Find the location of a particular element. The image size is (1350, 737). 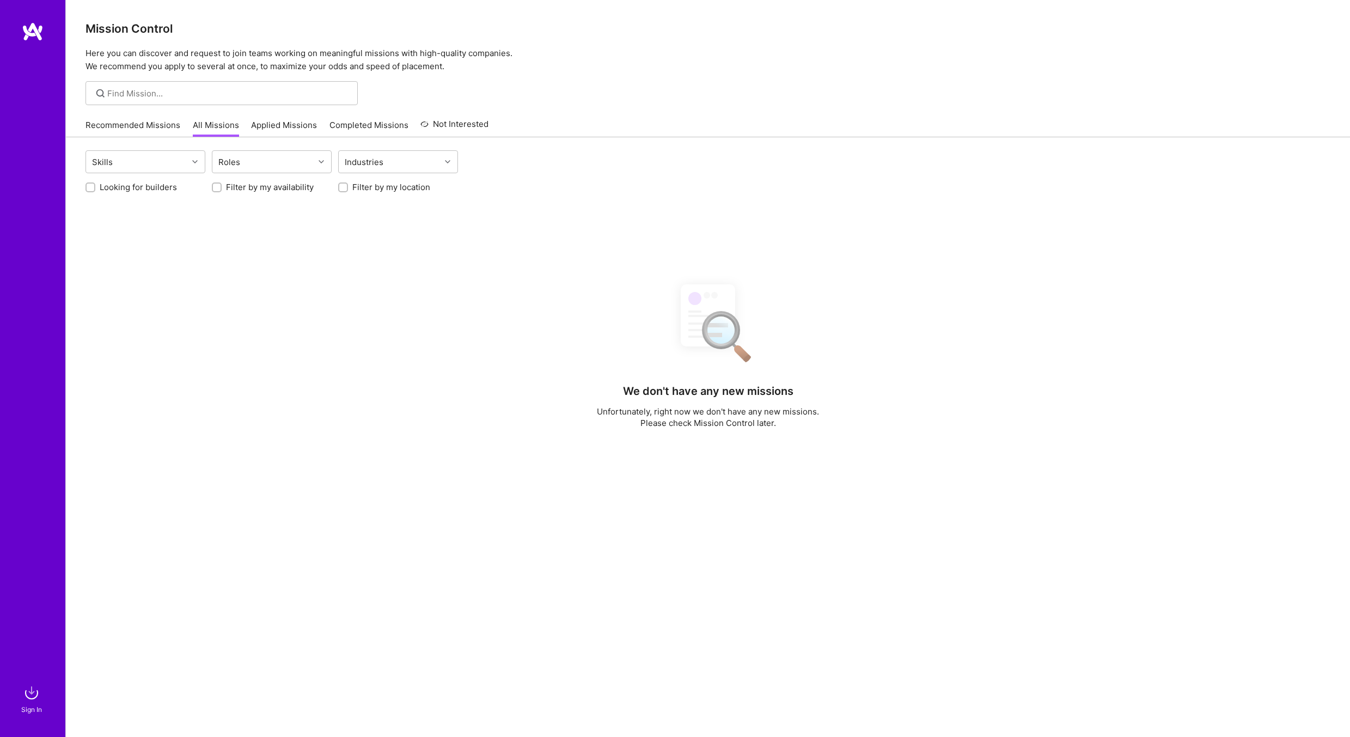

label: Looking for builders is located at coordinates (138, 187).